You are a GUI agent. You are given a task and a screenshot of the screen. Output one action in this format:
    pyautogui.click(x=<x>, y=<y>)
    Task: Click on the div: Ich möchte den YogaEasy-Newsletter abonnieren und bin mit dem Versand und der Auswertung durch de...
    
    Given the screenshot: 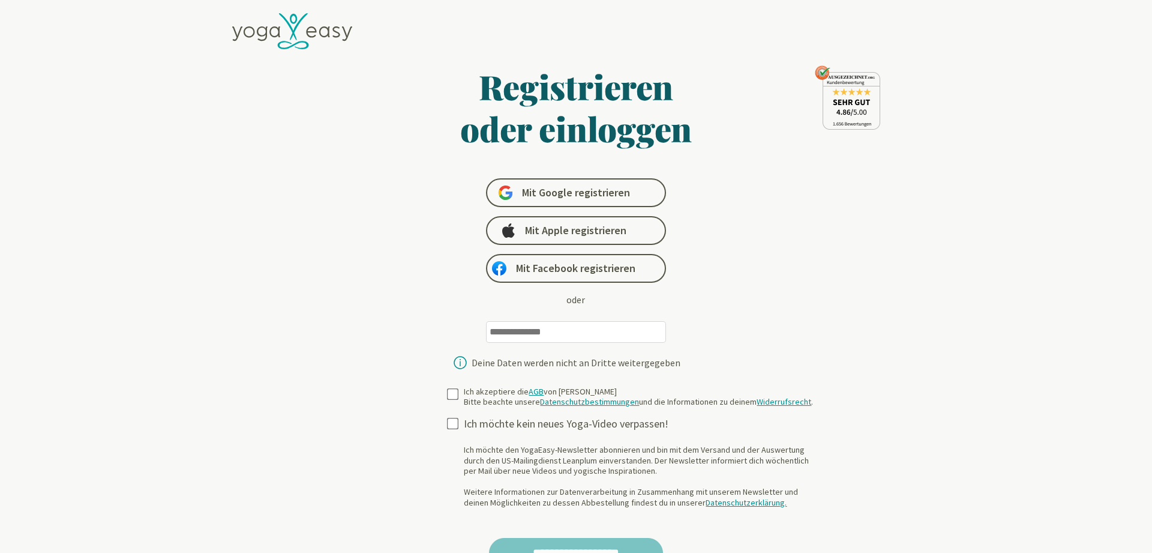 What is the action you would take?
    pyautogui.click(x=643, y=476)
    